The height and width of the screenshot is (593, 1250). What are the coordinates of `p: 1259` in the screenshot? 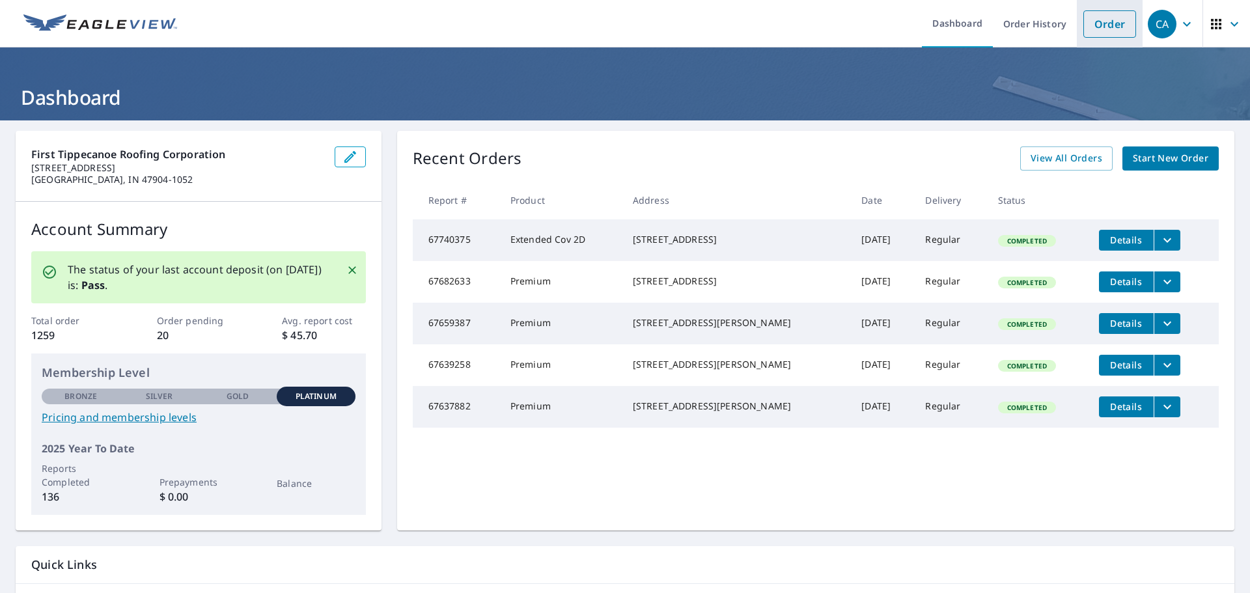 It's located at (73, 335).